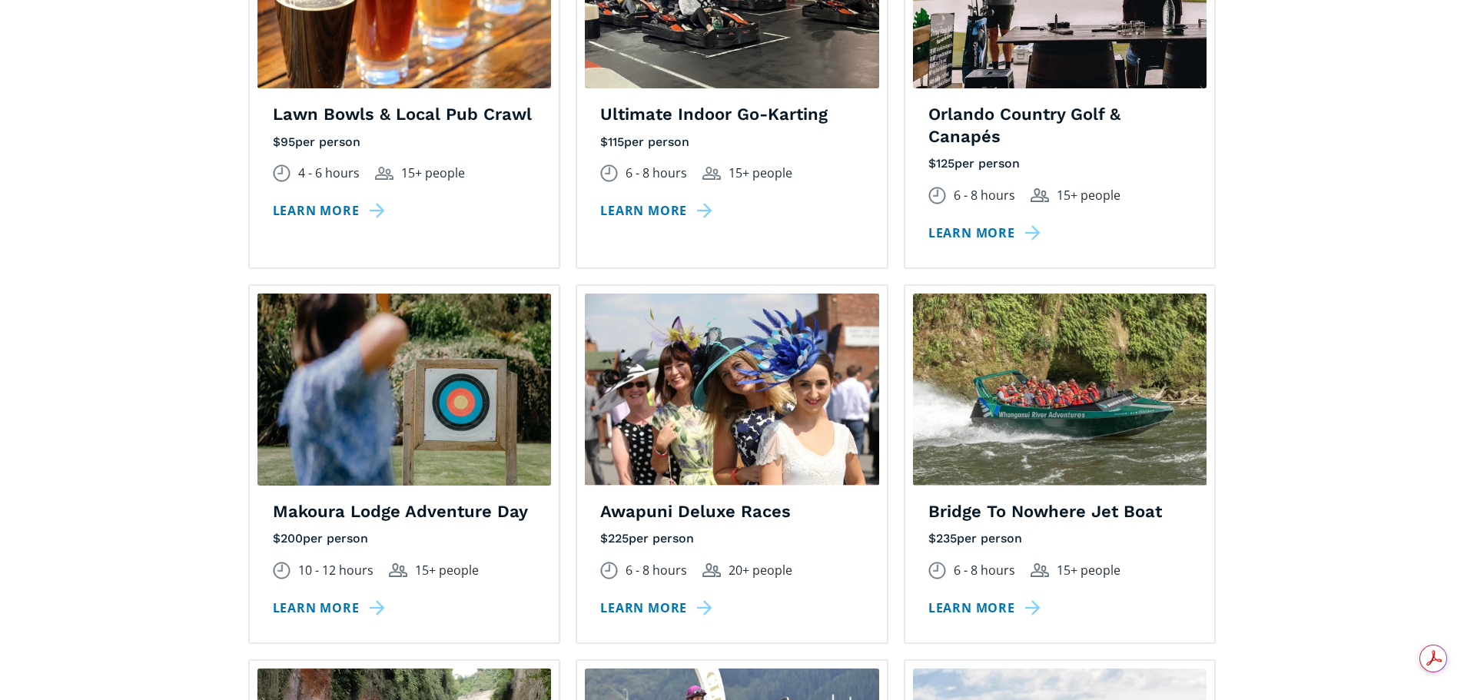 This screenshot has width=1464, height=700. Describe the element at coordinates (946, 164) in the screenshot. I see `div: 125` at that location.